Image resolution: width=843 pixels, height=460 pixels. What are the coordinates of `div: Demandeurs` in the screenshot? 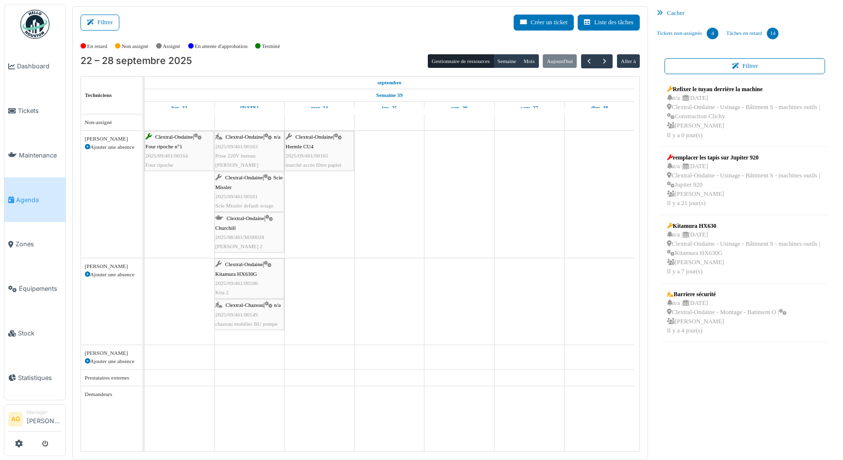 It's located at (112, 394).